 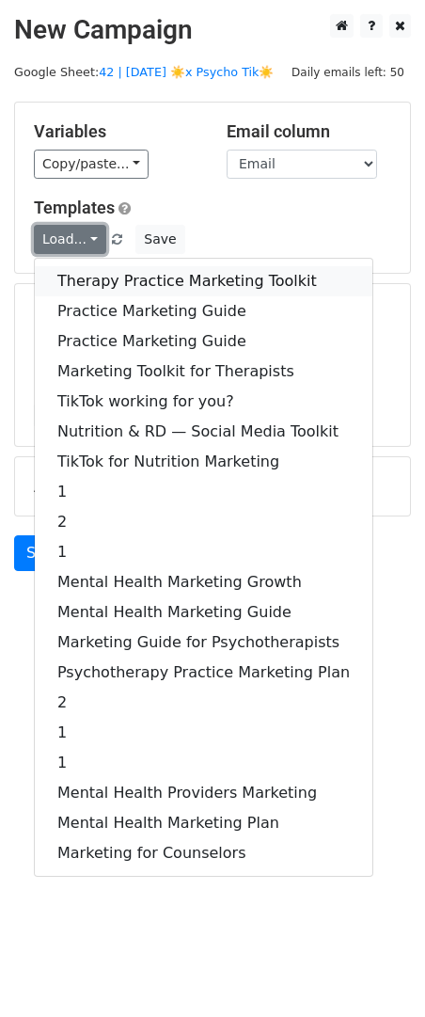 I want to click on a: Mental Health Marketing Plan, so click(x=203, y=823).